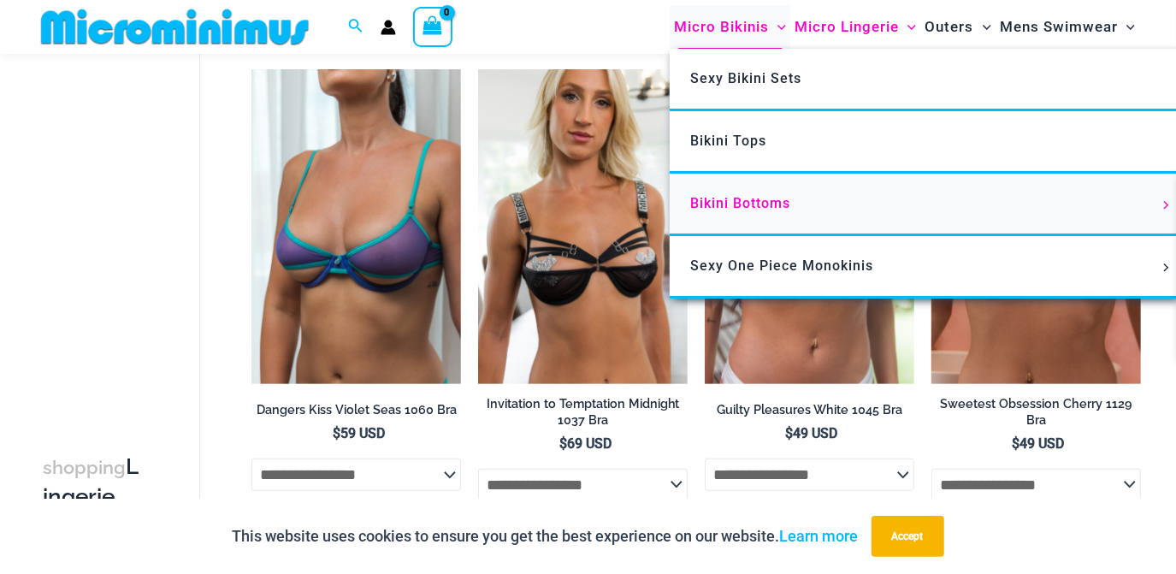  What do you see at coordinates (91, 510) in the screenshot?
I see `h3: Lingerie Bralettes` at bounding box center [91, 510].